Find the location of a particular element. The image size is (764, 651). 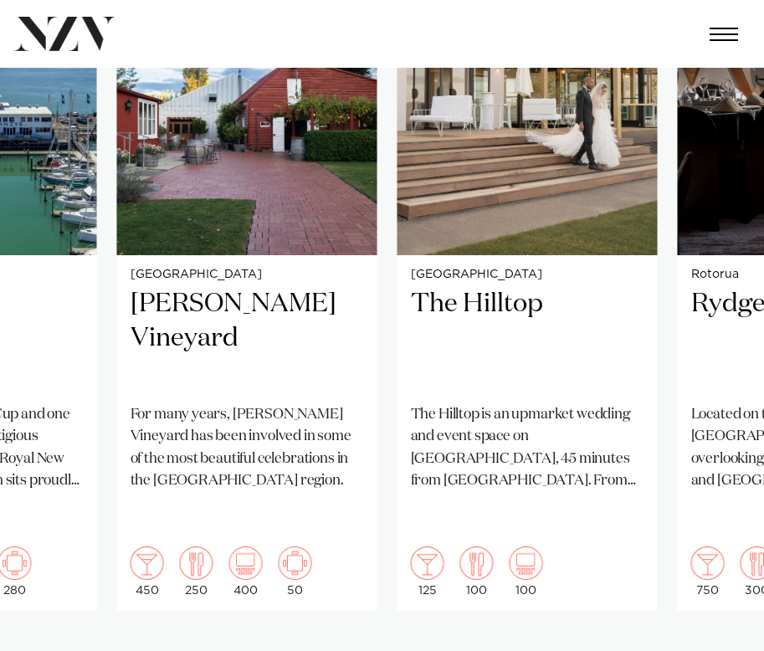

div: 400 is located at coordinates (246, 572).